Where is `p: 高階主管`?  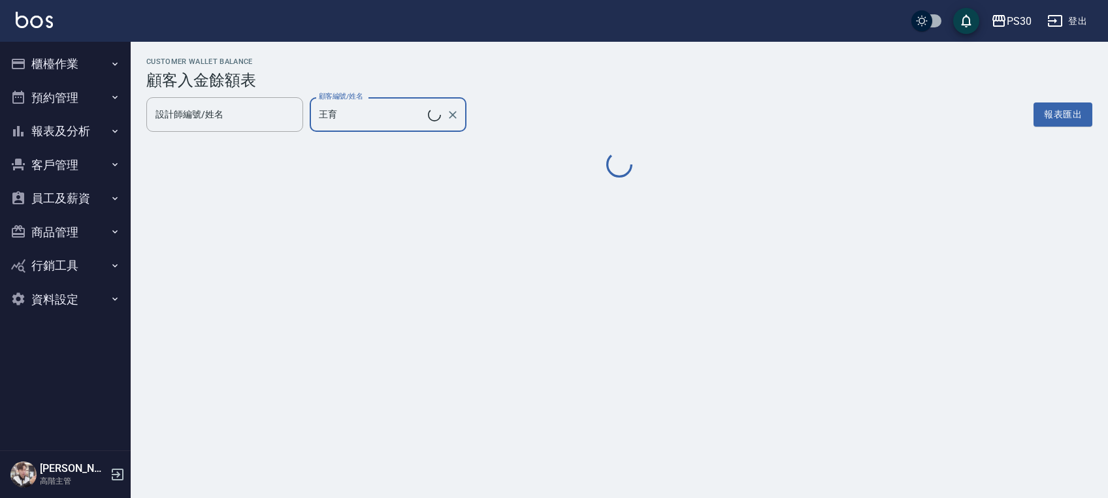 p: 高階主管 is located at coordinates (73, 481).